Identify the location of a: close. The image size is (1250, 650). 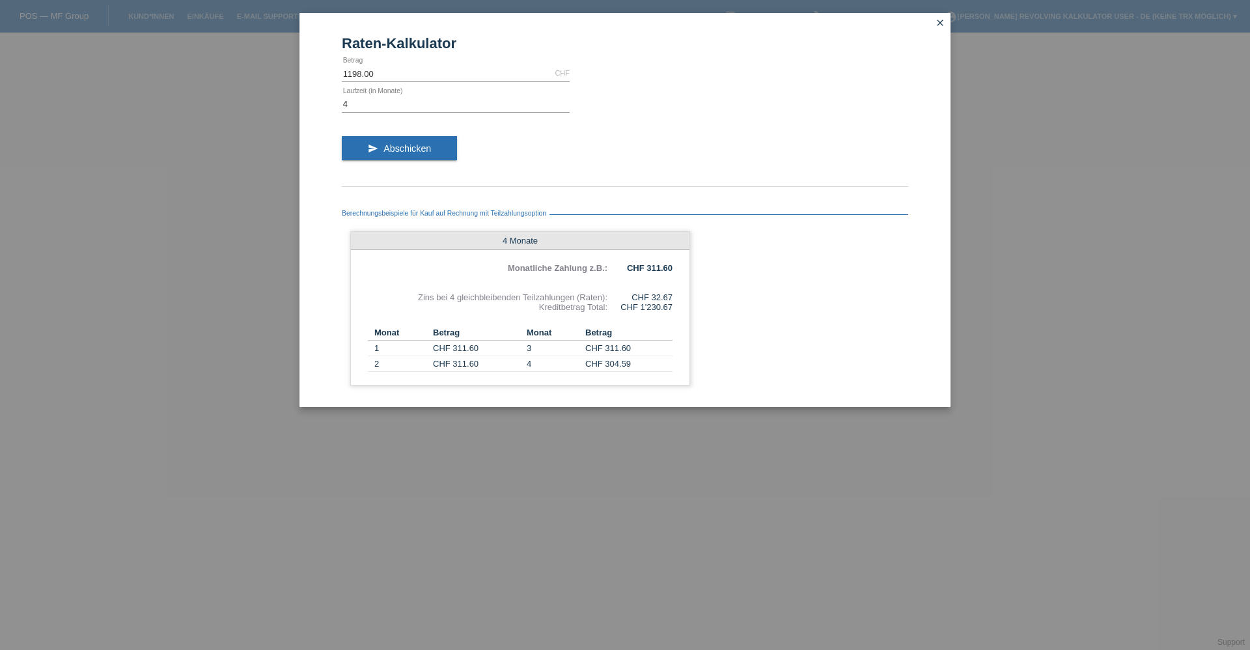
(940, 23).